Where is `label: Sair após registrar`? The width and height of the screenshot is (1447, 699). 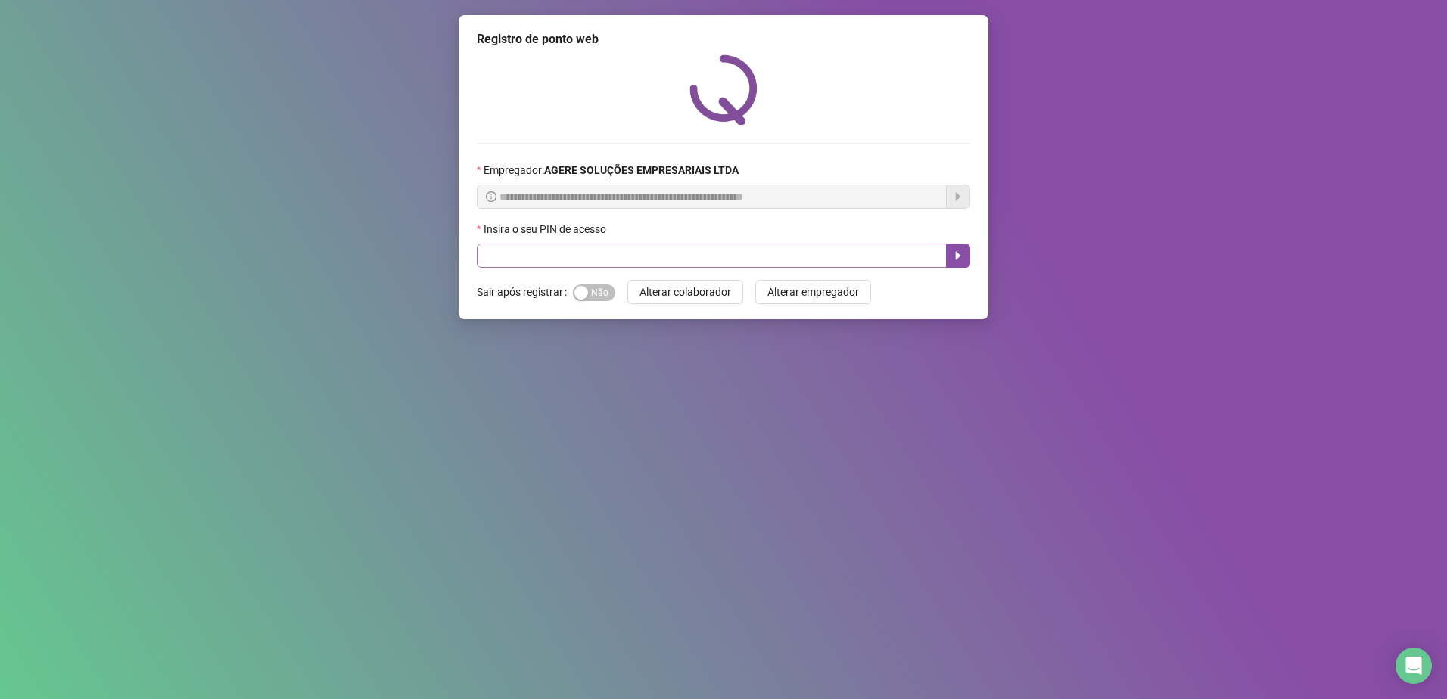 label: Sair após registrar is located at coordinates (524, 292).